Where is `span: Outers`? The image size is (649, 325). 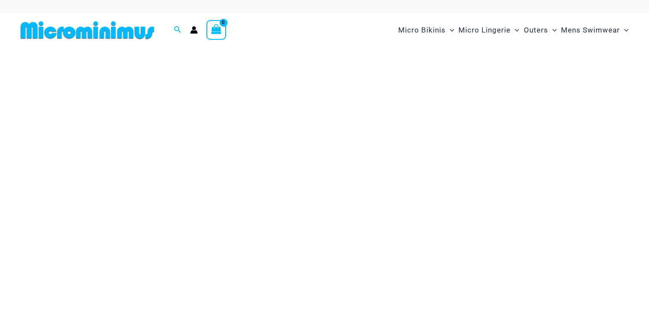
span: Outers is located at coordinates (536, 30).